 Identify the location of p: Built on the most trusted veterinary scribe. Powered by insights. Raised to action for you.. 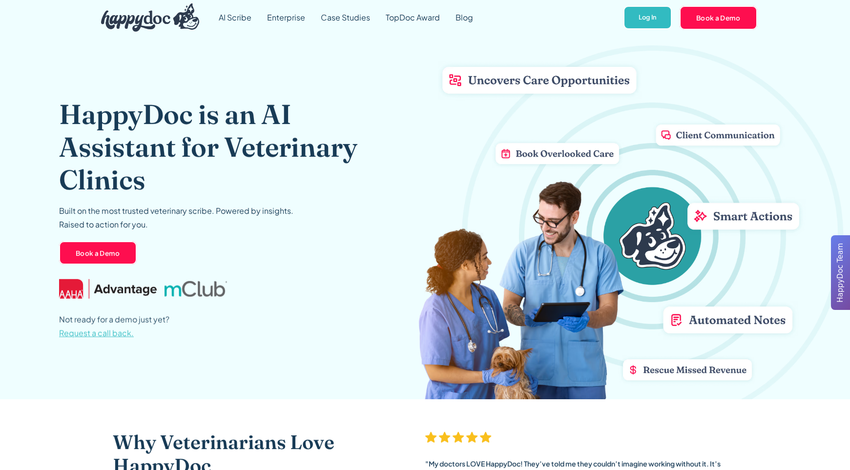
(176, 218).